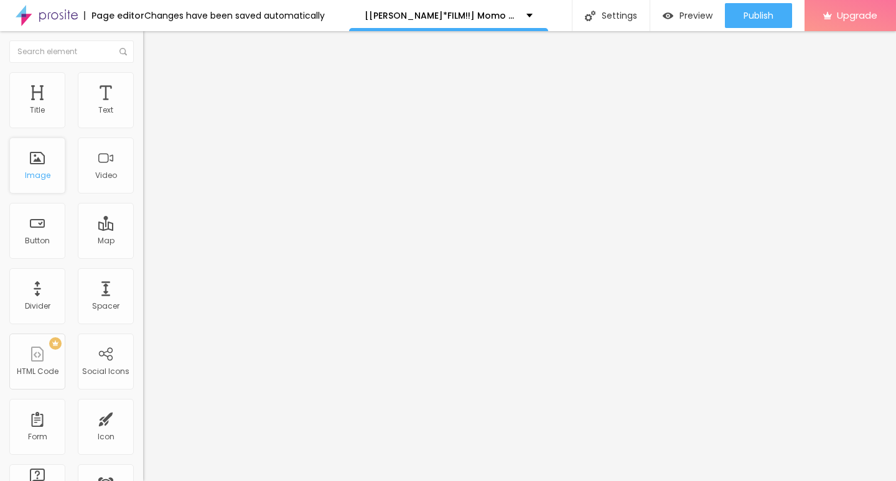 The width and height of the screenshot is (896, 481). What do you see at coordinates (696, 16) in the screenshot?
I see `span: Preview` at bounding box center [696, 16].